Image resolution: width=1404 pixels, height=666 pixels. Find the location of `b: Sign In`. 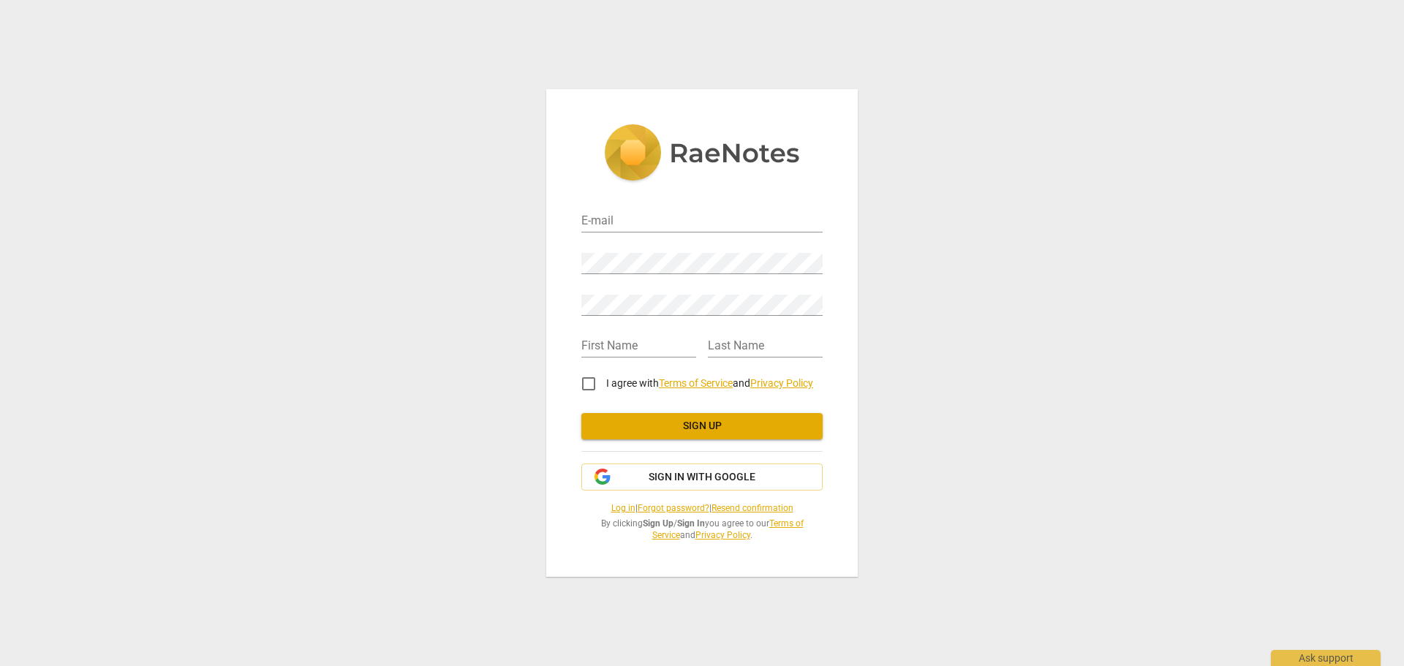

b: Sign In is located at coordinates (691, 524).